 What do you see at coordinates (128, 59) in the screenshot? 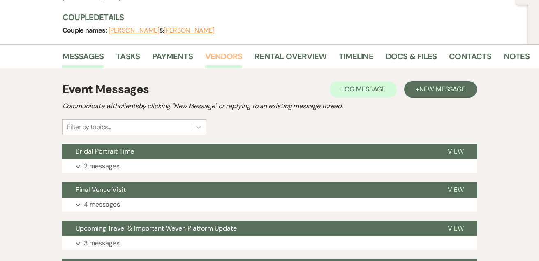
I see `a: Tasks` at bounding box center [128, 59].